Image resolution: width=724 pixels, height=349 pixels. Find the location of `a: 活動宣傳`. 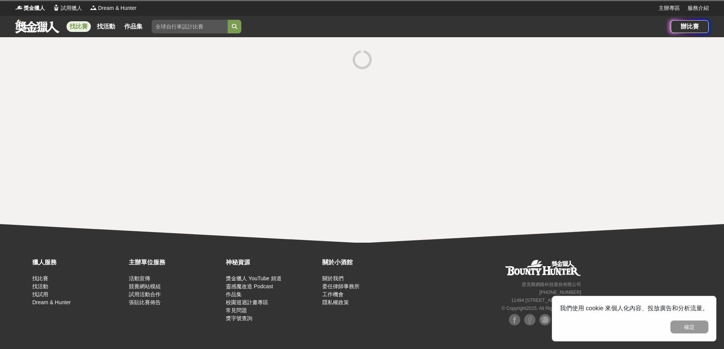

a: 活動宣傳 is located at coordinates (139, 279).